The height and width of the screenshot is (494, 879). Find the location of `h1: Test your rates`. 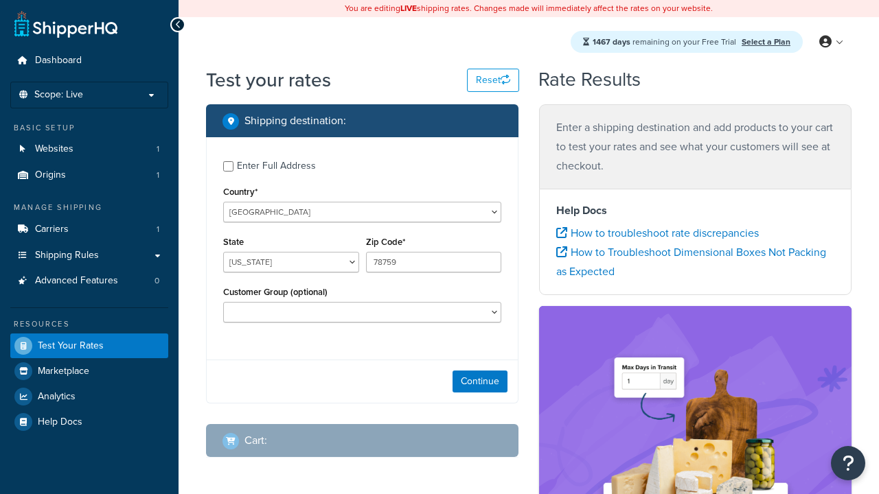

h1: Test your rates is located at coordinates (268, 80).